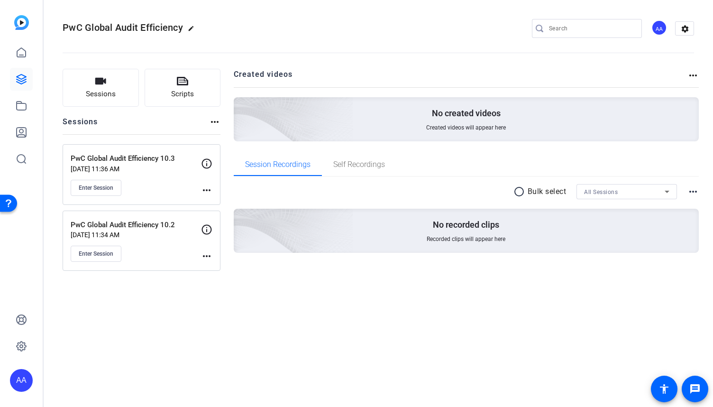 This screenshot has height=407, width=713. Describe the element at coordinates (193, 31) in the screenshot. I see `mat-icon: edit` at that location.